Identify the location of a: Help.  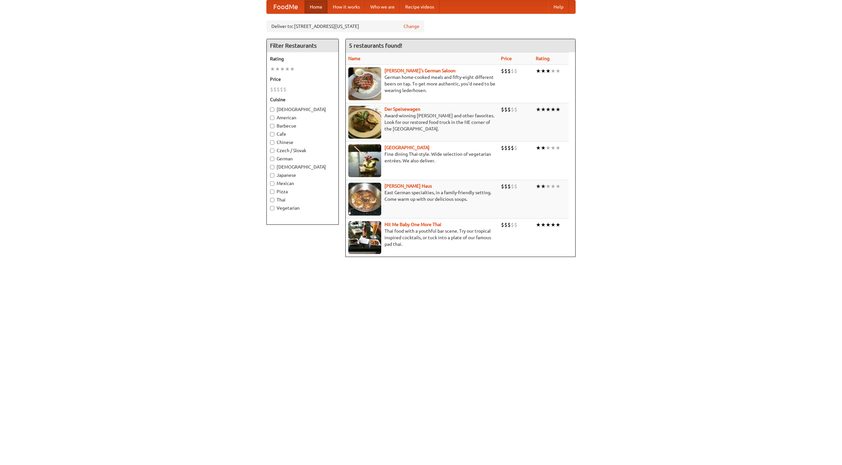
(558, 7).